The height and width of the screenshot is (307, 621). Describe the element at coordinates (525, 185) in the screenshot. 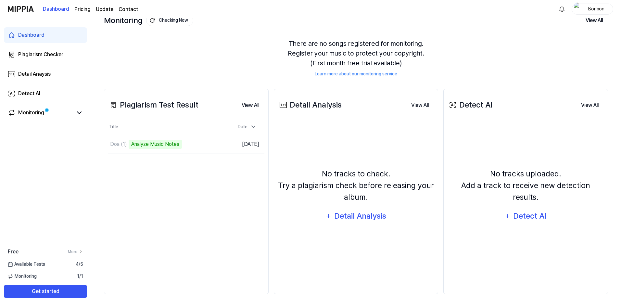

I see `div: No tracks uploaded. Add a track to receive new detection results.` at that location.